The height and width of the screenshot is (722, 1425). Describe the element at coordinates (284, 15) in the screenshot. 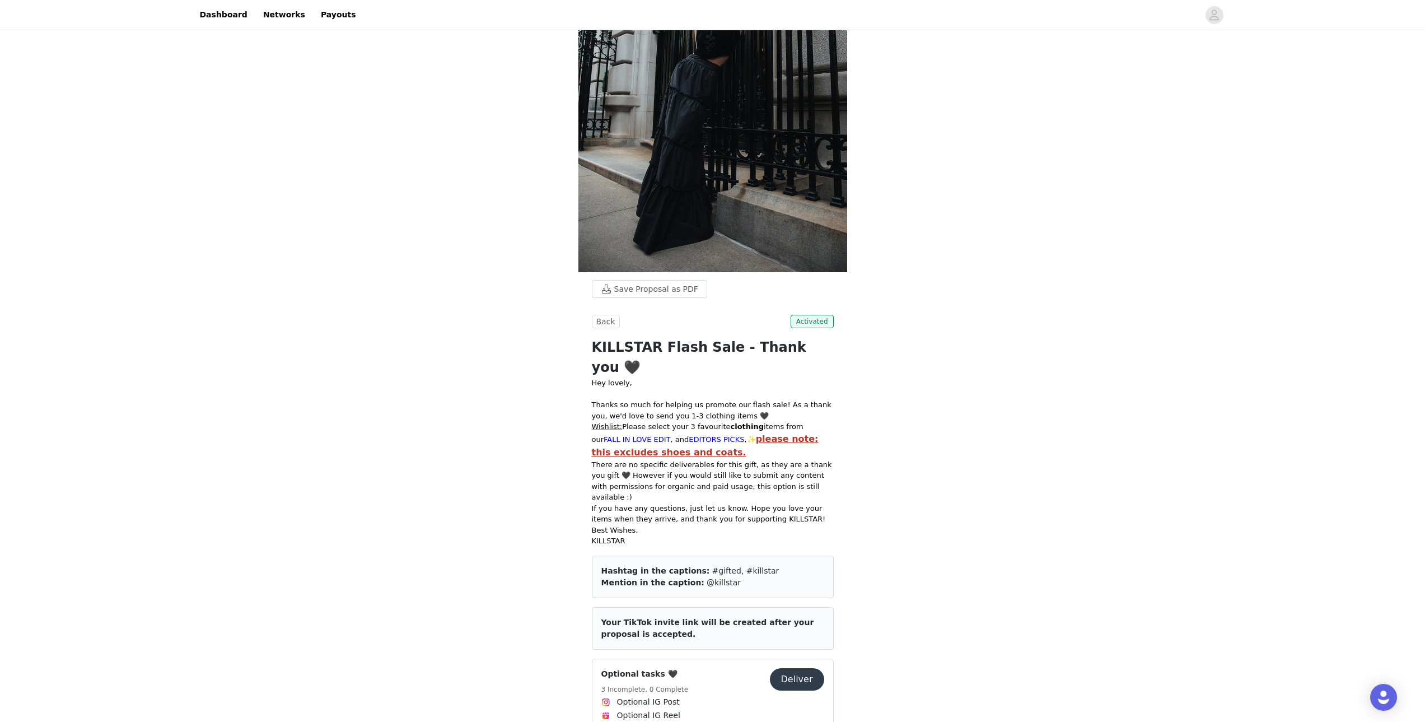

I see `a: Networks` at that location.